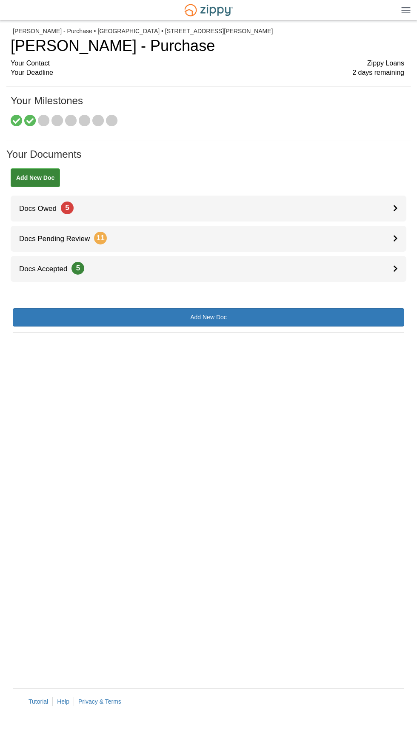 The width and height of the screenshot is (417, 747). What do you see at coordinates (100, 238) in the screenshot?
I see `span: 11` at bounding box center [100, 238].